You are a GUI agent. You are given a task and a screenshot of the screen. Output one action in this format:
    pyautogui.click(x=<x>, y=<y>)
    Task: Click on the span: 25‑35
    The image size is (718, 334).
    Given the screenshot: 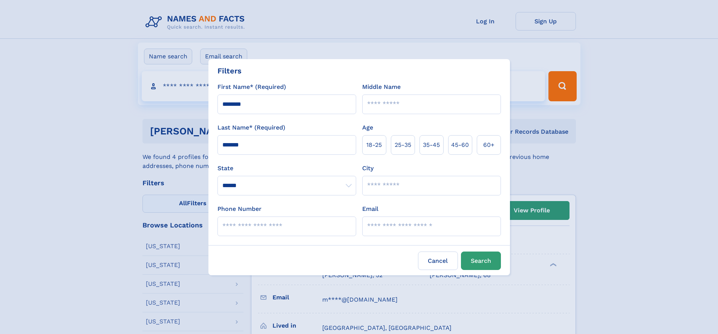 What is the action you would take?
    pyautogui.click(x=403, y=145)
    